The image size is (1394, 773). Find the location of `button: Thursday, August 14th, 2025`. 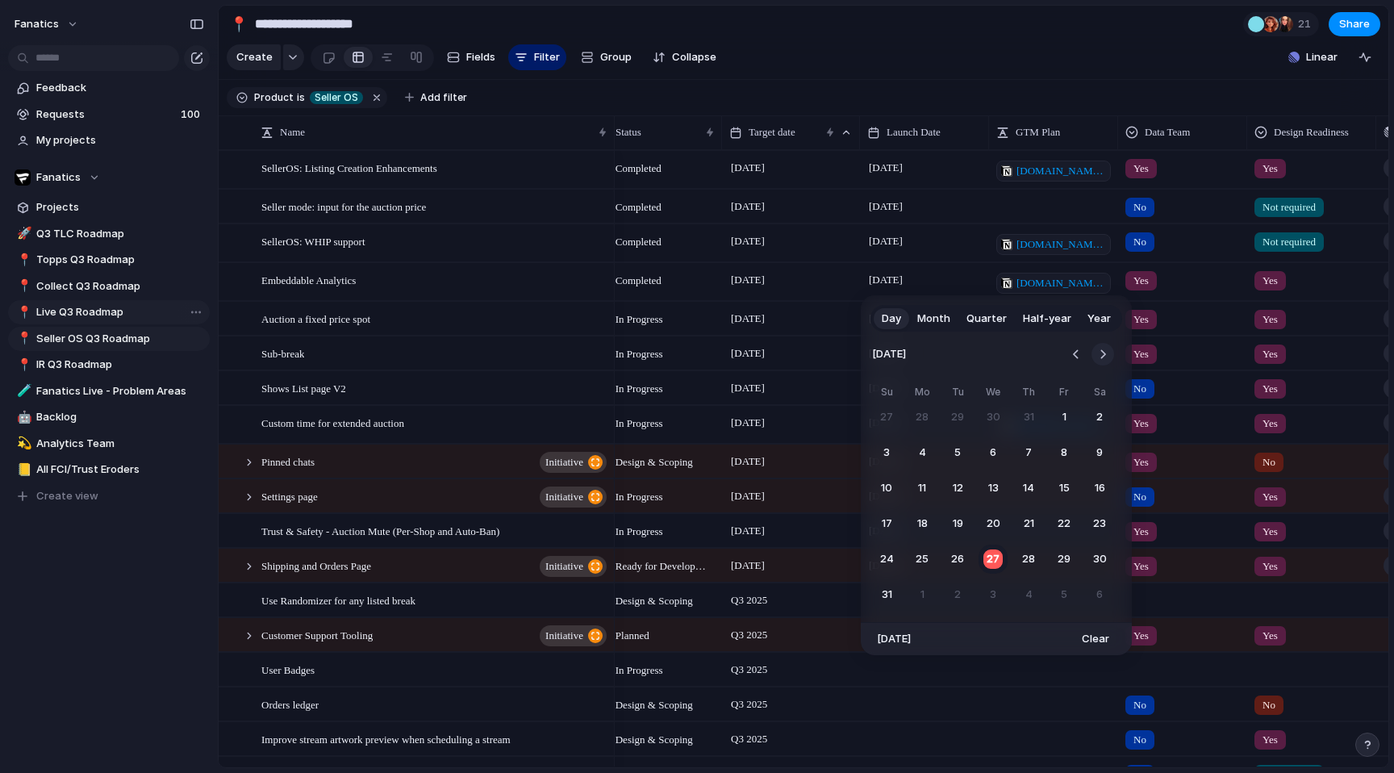

button: Thursday, August 14th, 2025 is located at coordinates (1029, 488).